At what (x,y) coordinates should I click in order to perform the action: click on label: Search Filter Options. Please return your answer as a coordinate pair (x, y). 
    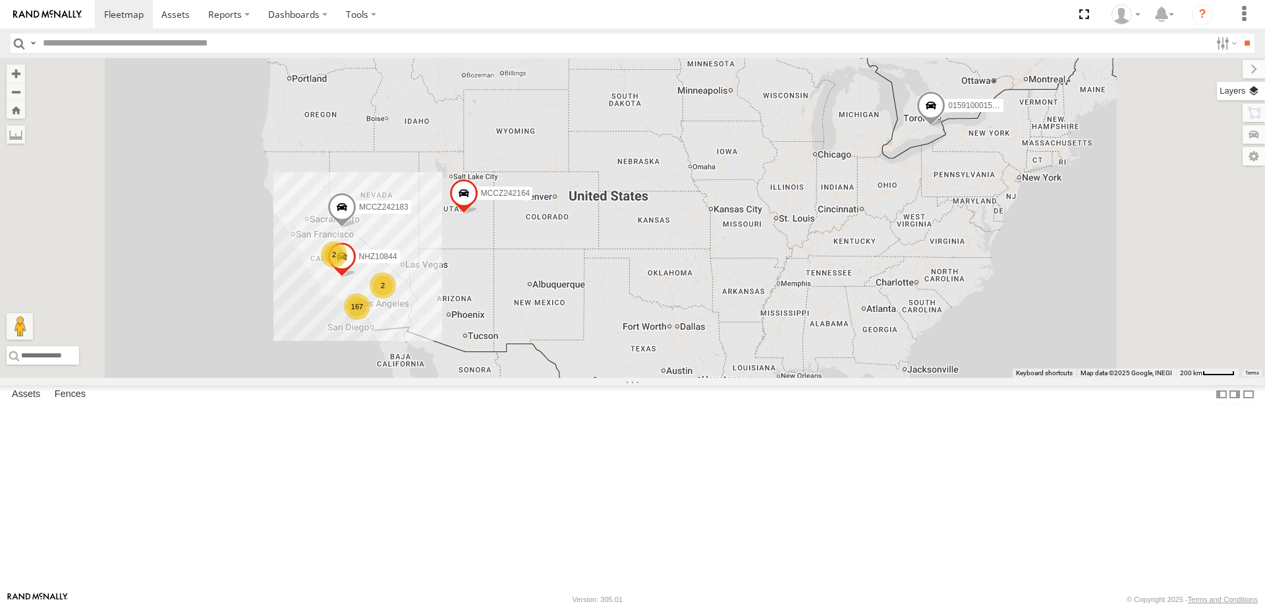
    Looking at the image, I should click on (1225, 43).